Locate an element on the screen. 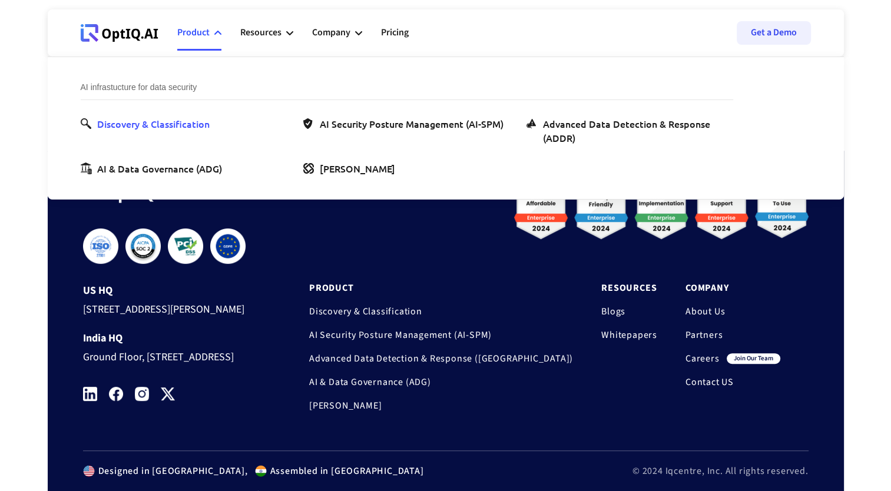 This screenshot has height=491, width=891. div: © 2024 Iqcentre, Inc. All rights reserved. is located at coordinates (720, 471).